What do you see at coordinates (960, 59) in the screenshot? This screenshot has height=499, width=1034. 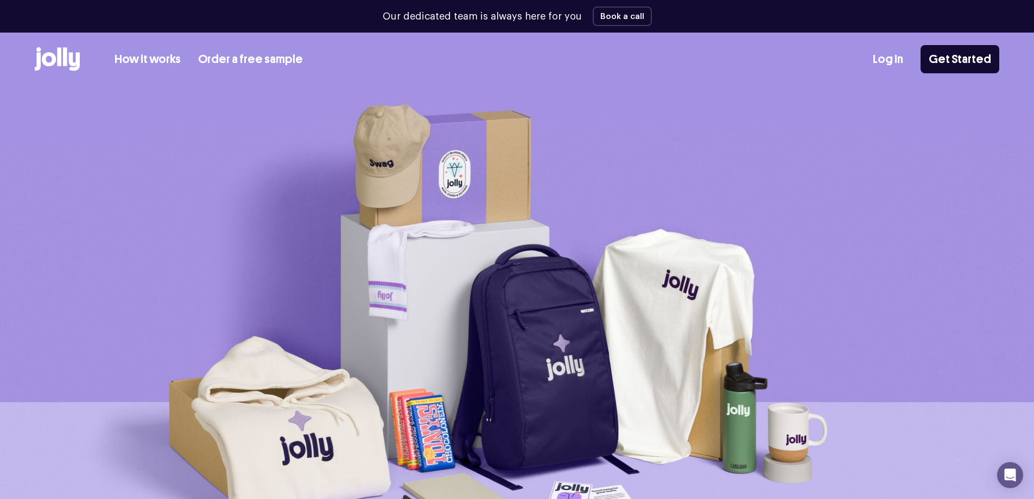 I see `a: Get Started` at bounding box center [960, 59].